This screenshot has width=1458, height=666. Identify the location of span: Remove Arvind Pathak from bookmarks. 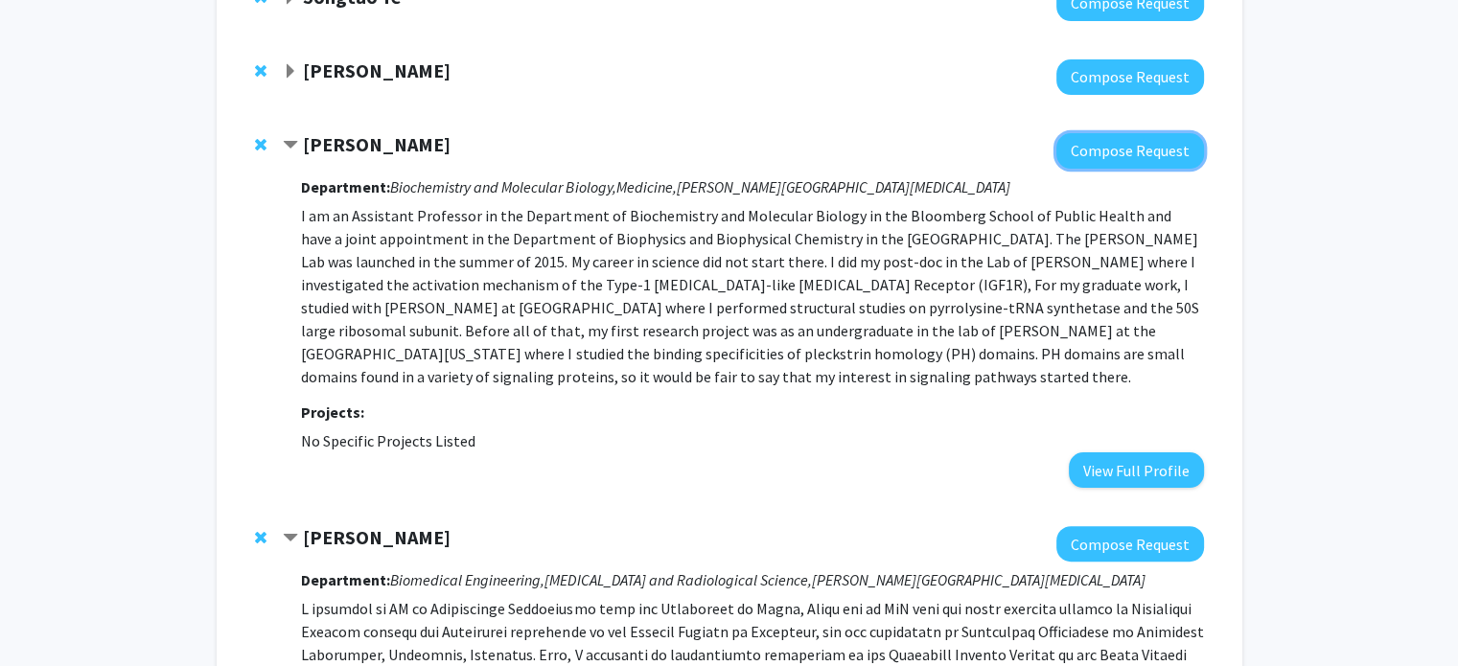
(261, 538).